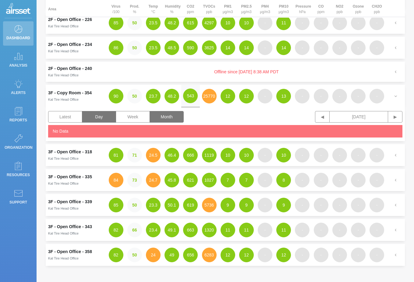 Image resolution: width=414 pixels, height=282 pixels. I want to click on strong: 73, so click(135, 180).